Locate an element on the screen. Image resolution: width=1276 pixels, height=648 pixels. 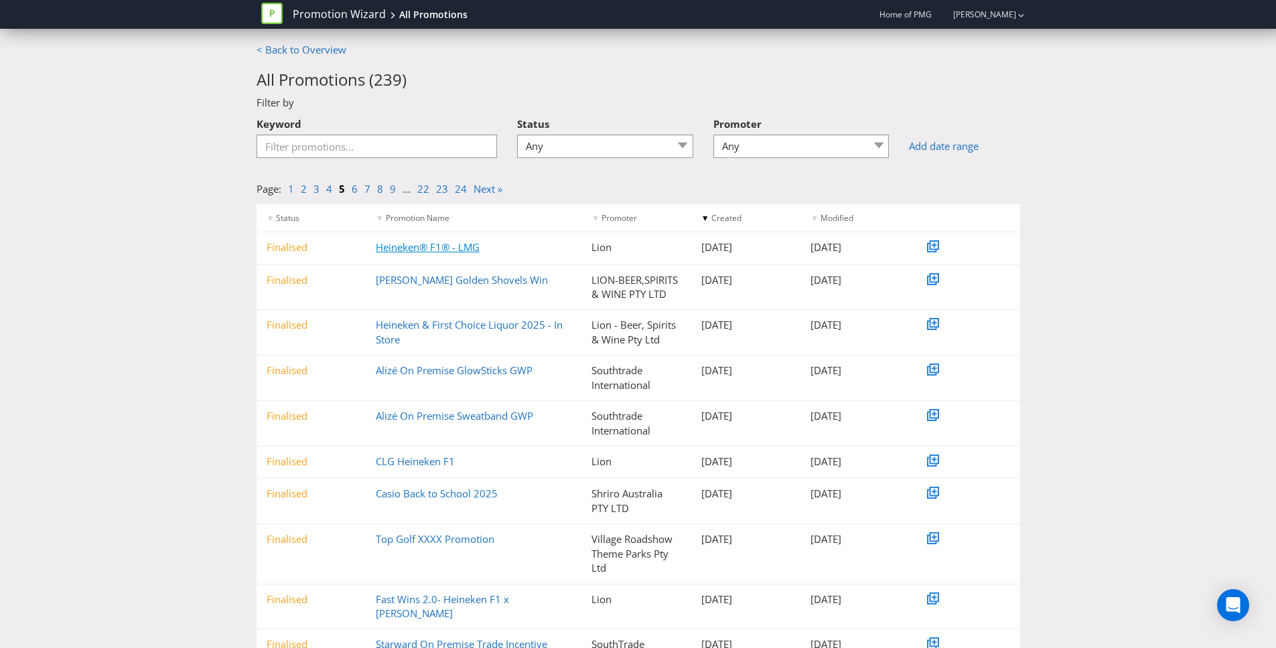
a: 6 is located at coordinates (354, 189).